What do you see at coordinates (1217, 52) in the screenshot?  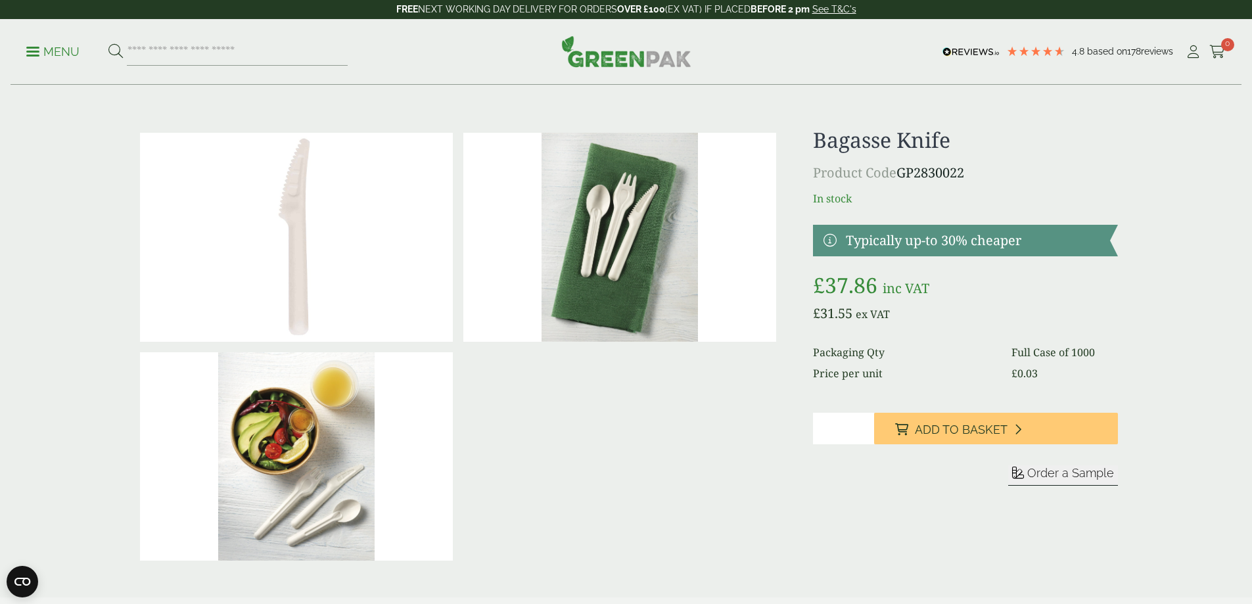 I see `i: Cart` at bounding box center [1217, 52].